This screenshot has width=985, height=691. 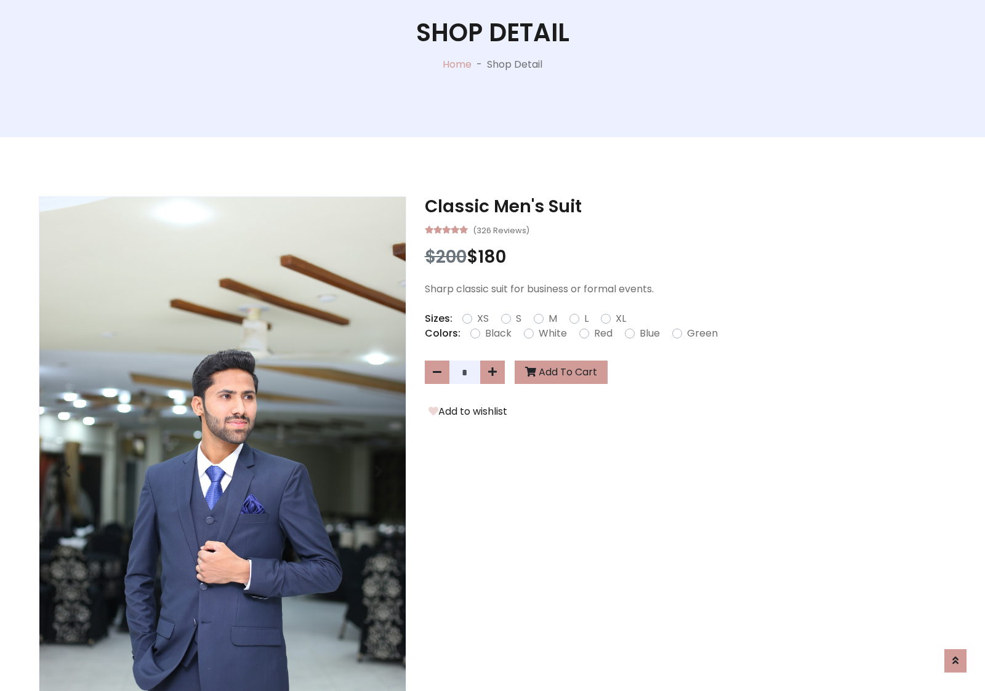 I want to click on label: XS, so click(x=483, y=319).